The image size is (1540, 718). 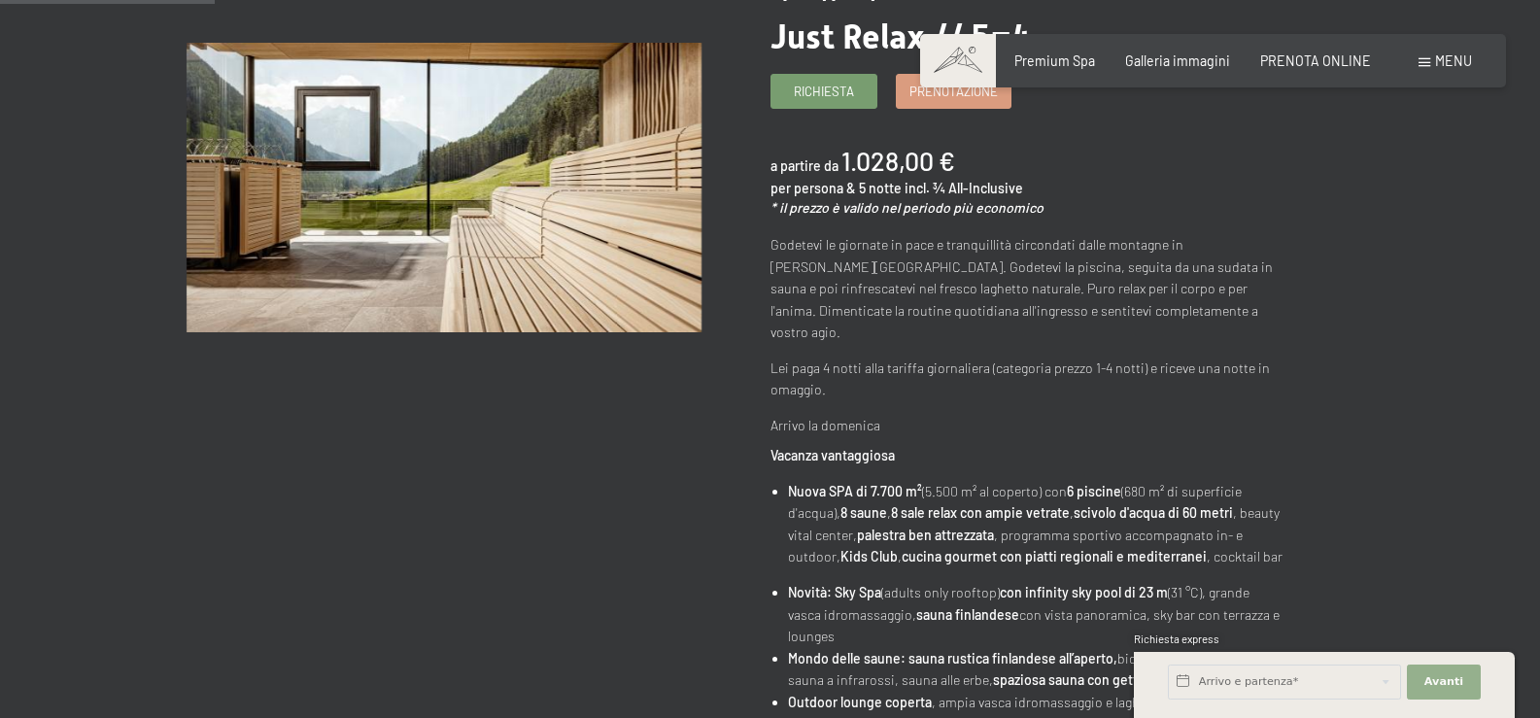 I want to click on a: Prenotazione, so click(x=953, y=90).